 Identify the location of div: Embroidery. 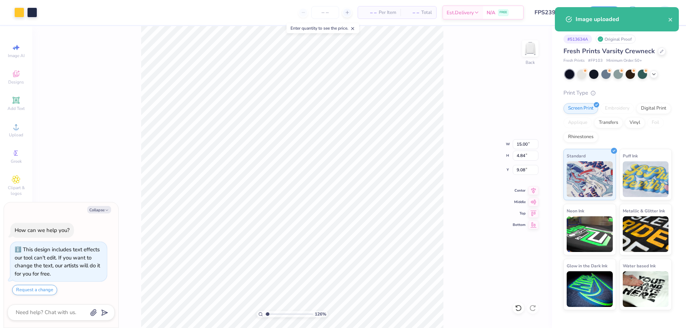
(617, 109).